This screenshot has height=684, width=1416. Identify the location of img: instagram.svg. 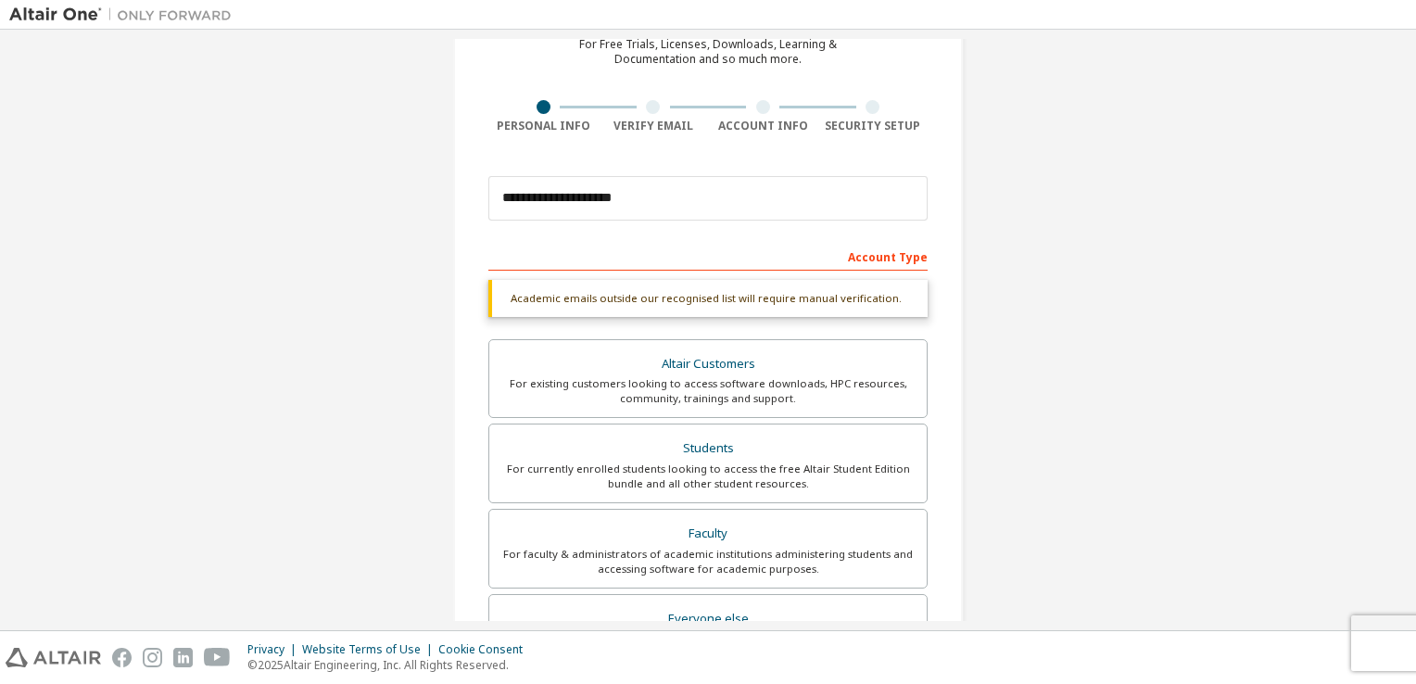
(152, 657).